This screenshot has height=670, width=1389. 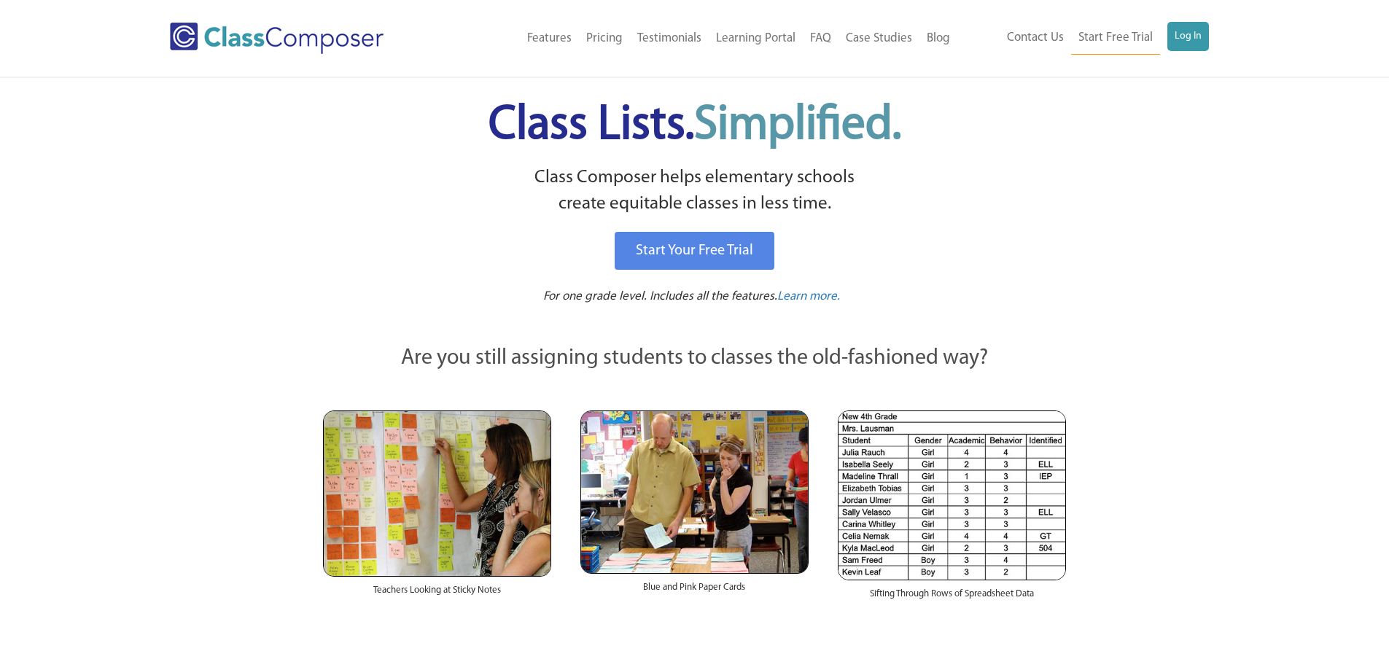 I want to click on a: Case Studies, so click(x=878, y=39).